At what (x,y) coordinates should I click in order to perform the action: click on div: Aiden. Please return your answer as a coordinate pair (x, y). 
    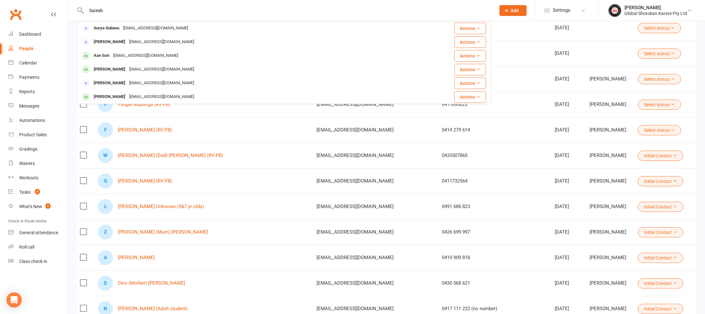
    Looking at the image, I should click on (105, 258).